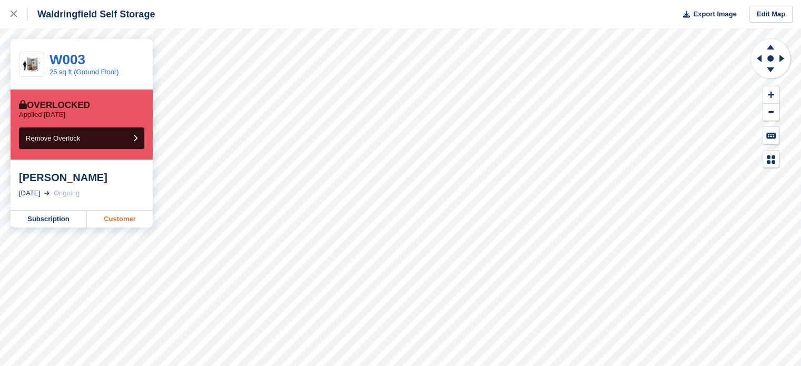  Describe the element at coordinates (47, 193) in the screenshot. I see `img: arrow-right-light-icn-cde0832a797a2874e46488d9cf13f60e5c3a73dbe684e267c42b8395dfbc2abf.svg` at that location.